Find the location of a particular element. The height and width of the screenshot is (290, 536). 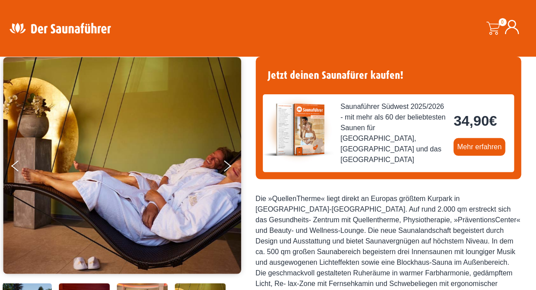

button: Next is located at coordinates (233, 168).